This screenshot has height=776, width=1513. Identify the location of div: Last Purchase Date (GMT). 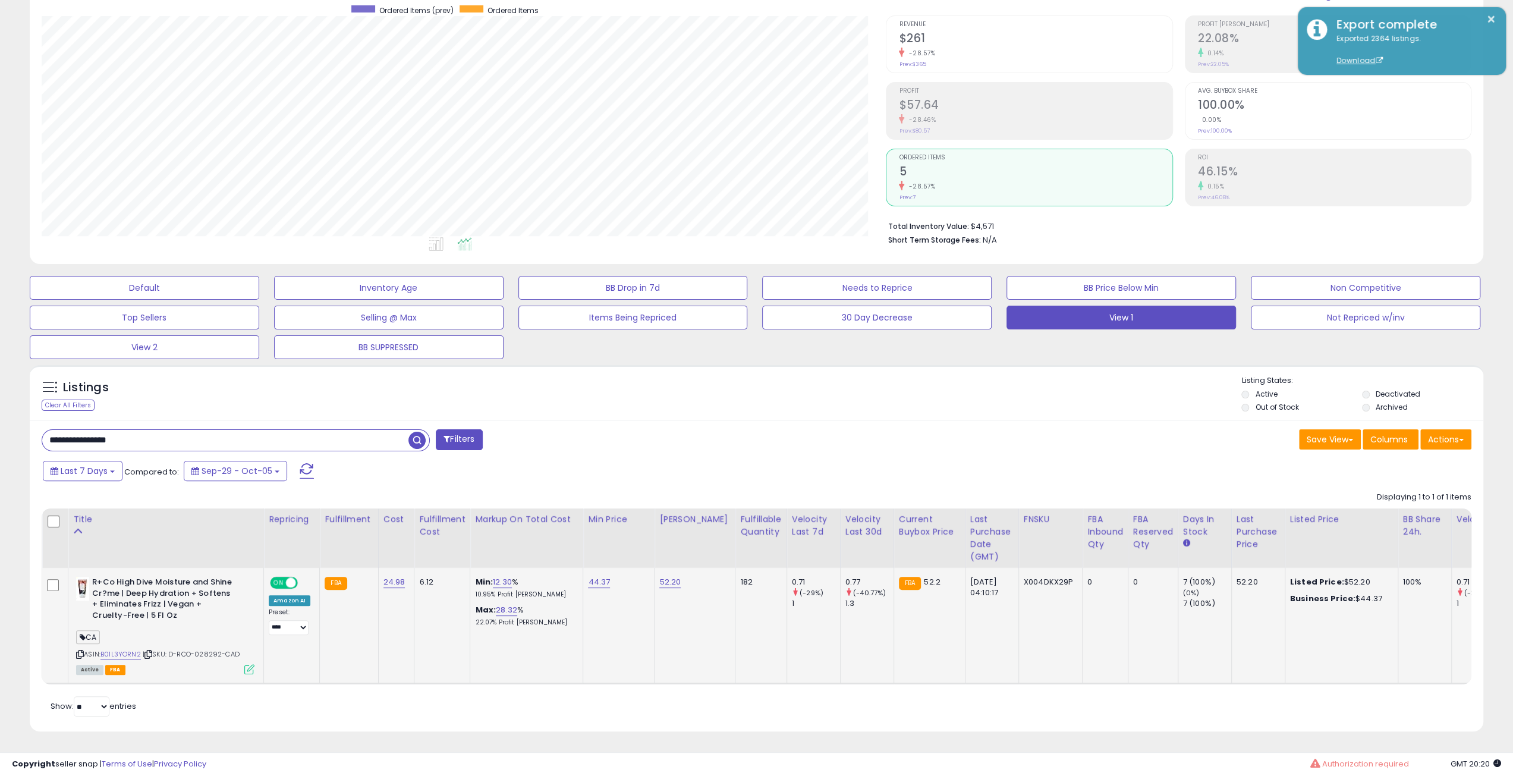
(991, 538).